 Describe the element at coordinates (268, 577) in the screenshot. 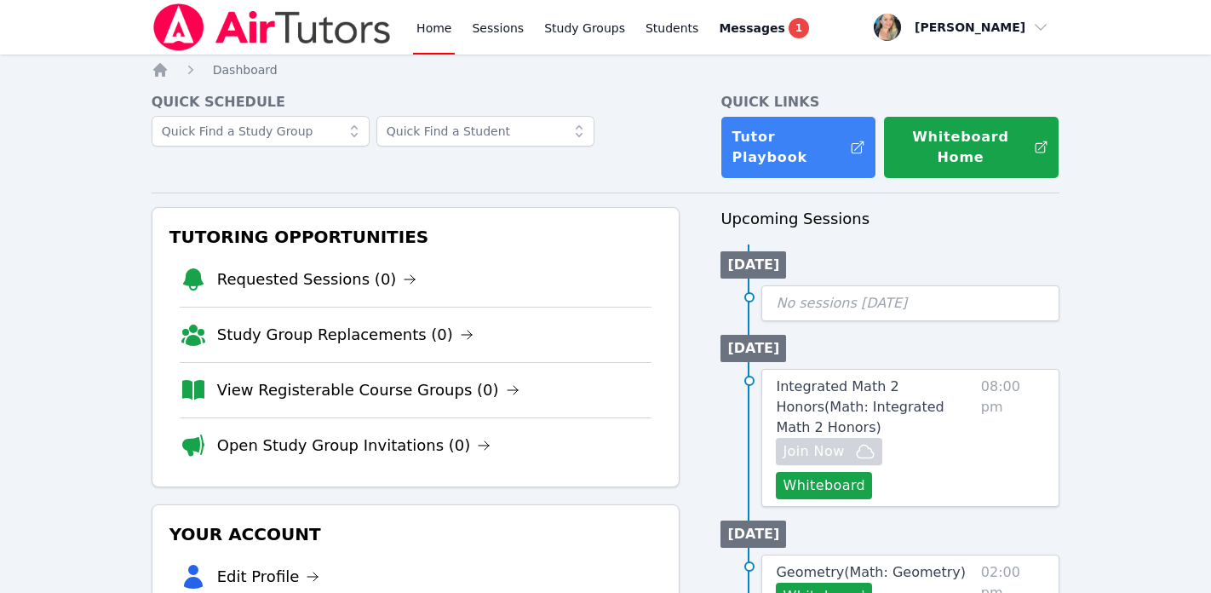

I see `a: Edit Profile` at that location.